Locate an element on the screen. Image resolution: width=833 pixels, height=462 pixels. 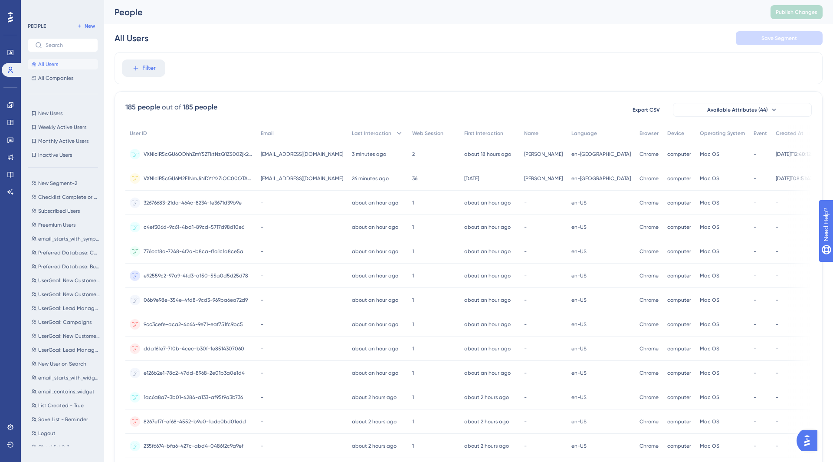
span: Preferred Database: Consumer is located at coordinates (69, 253).